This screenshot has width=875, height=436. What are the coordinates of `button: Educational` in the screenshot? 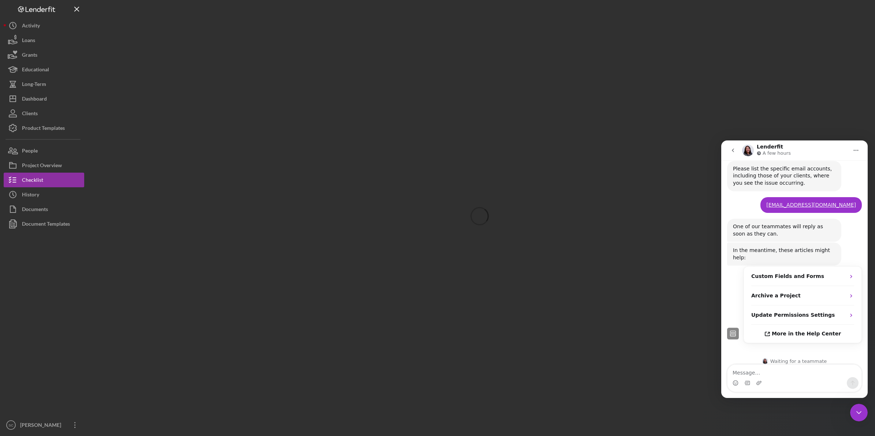 It's located at (44, 70).